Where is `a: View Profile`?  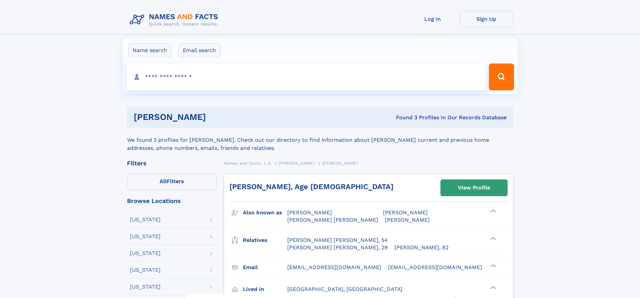
a: View Profile is located at coordinates (474, 188).